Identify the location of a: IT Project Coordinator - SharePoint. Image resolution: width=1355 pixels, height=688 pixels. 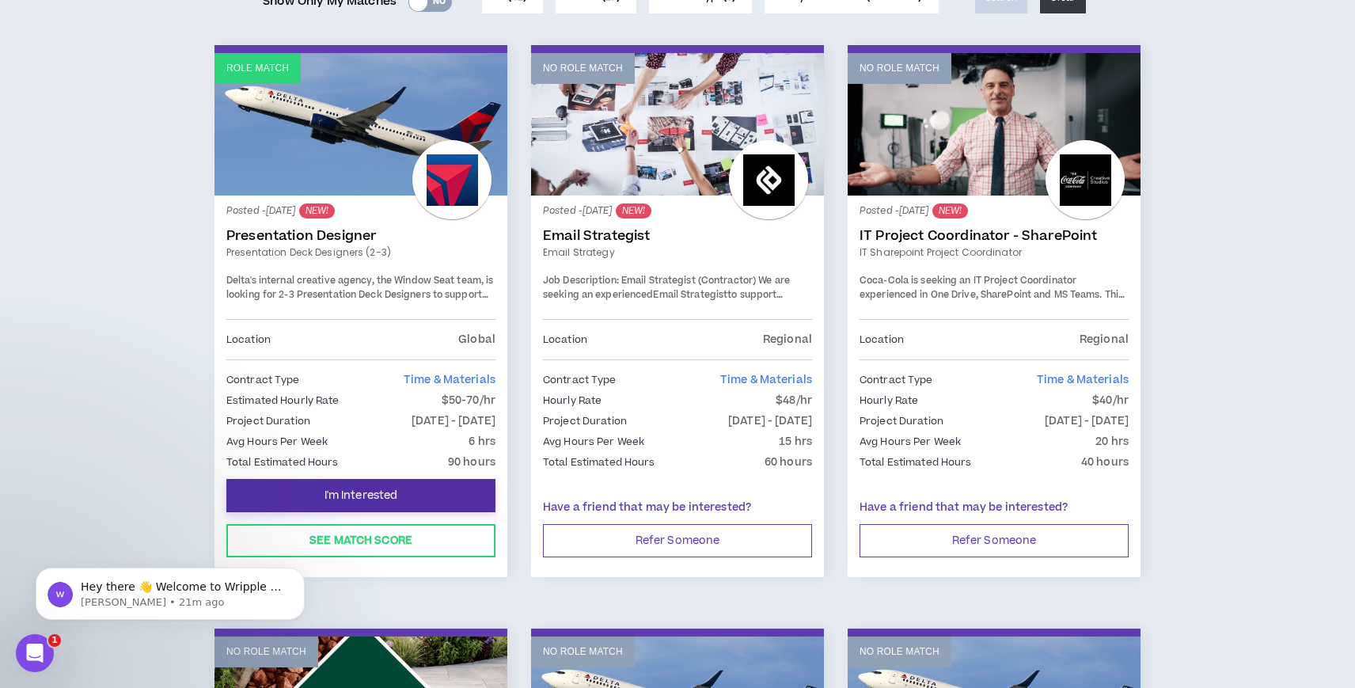
(994, 236).